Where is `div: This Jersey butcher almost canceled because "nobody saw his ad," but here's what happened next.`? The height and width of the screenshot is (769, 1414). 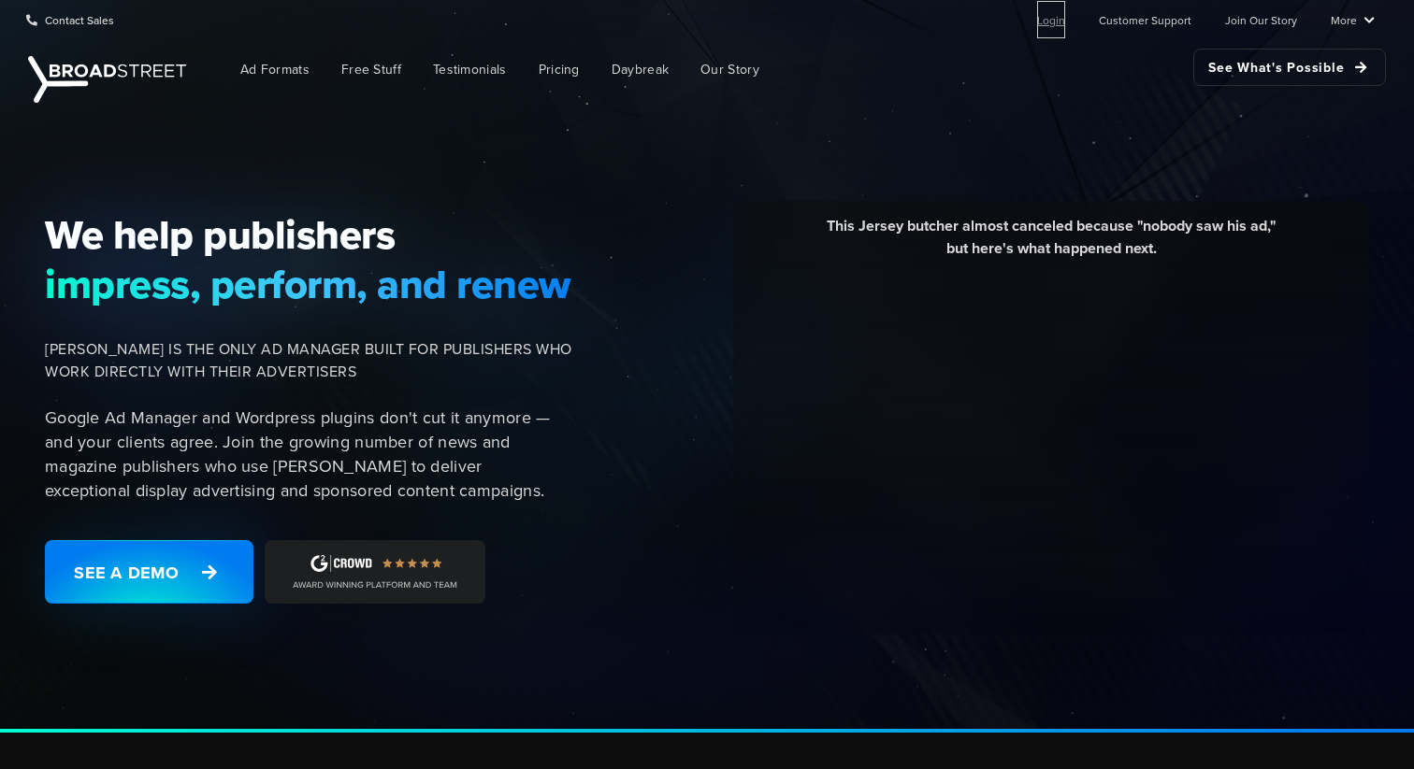 div: This Jersey butcher almost canceled because "nobody saw his ad," but here's what happened next. is located at coordinates (1051, 244).